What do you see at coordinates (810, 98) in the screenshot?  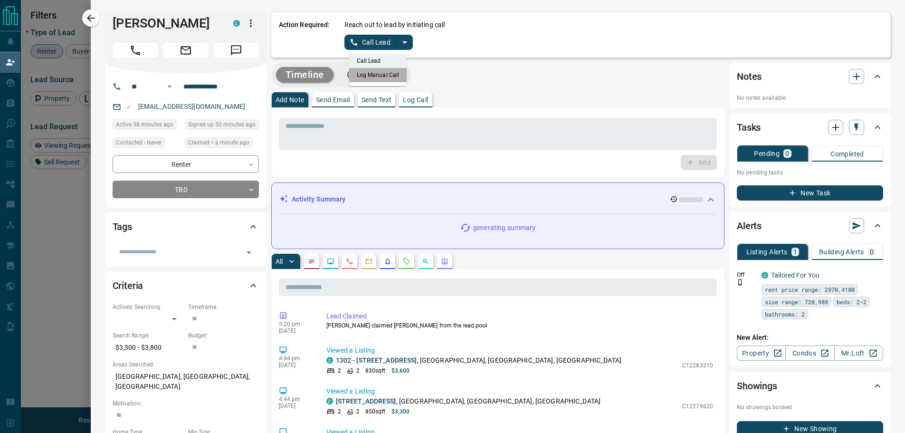 I see `p: No notes available` at bounding box center [810, 98].